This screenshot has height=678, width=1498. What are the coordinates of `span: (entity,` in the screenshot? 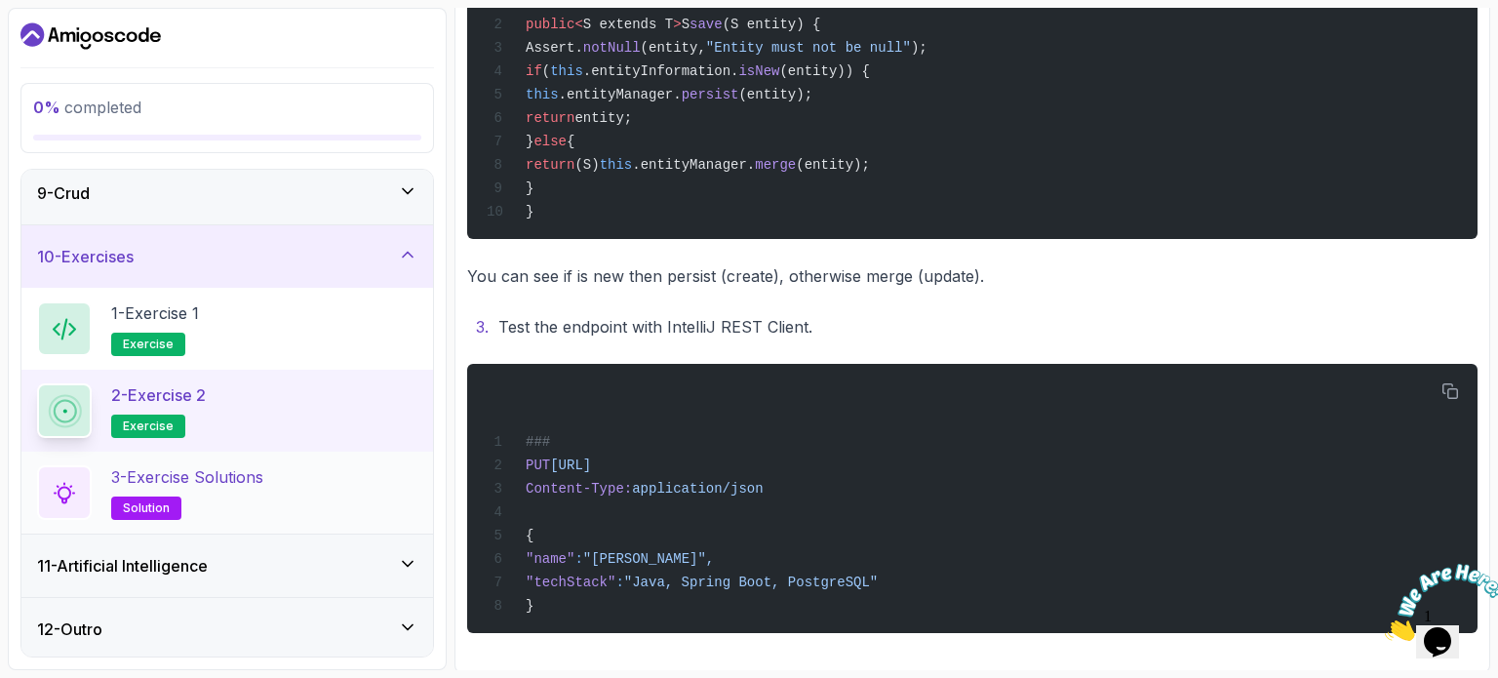 It's located at (673, 48).